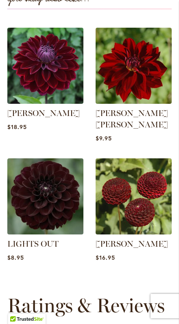  I want to click on a: DEBORA RENAE, so click(133, 101).